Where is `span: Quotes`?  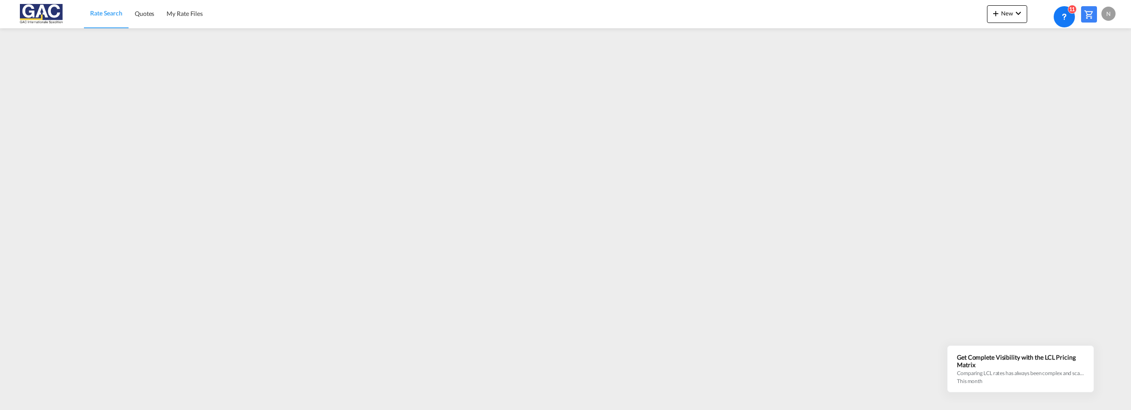 span: Quotes is located at coordinates (145, 13).